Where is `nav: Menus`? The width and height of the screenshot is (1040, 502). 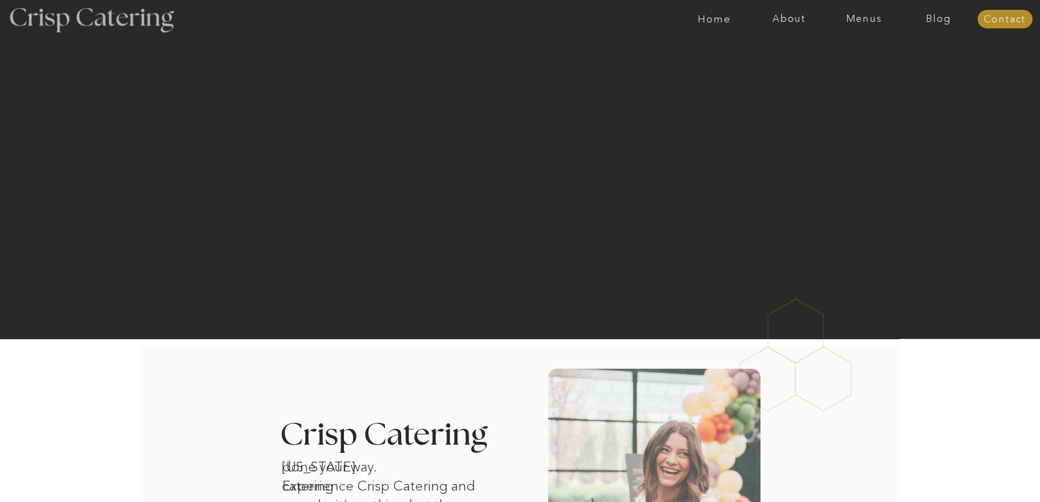
nav: Menus is located at coordinates (864, 19).